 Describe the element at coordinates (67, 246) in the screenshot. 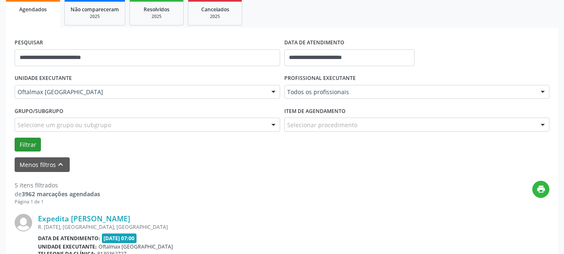

I see `b: Unidade executante:` at that location.